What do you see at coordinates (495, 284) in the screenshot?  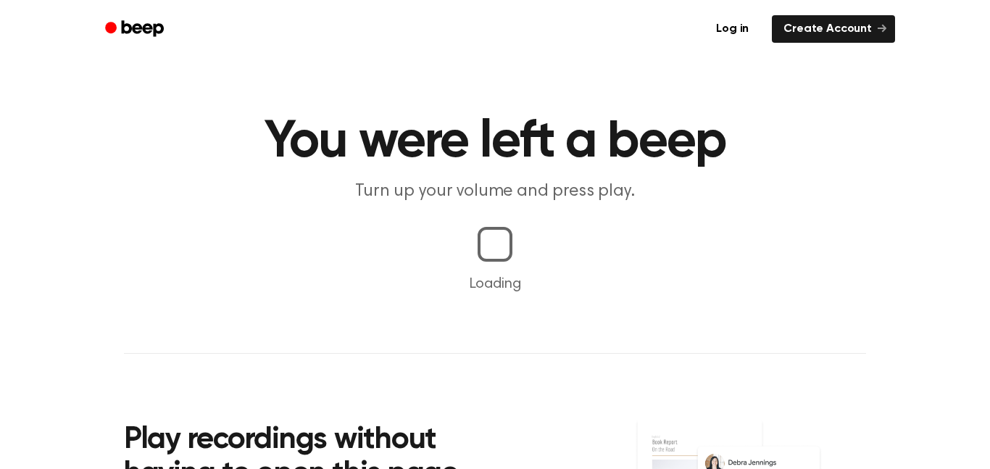 I see `p: Loading` at bounding box center [495, 284].